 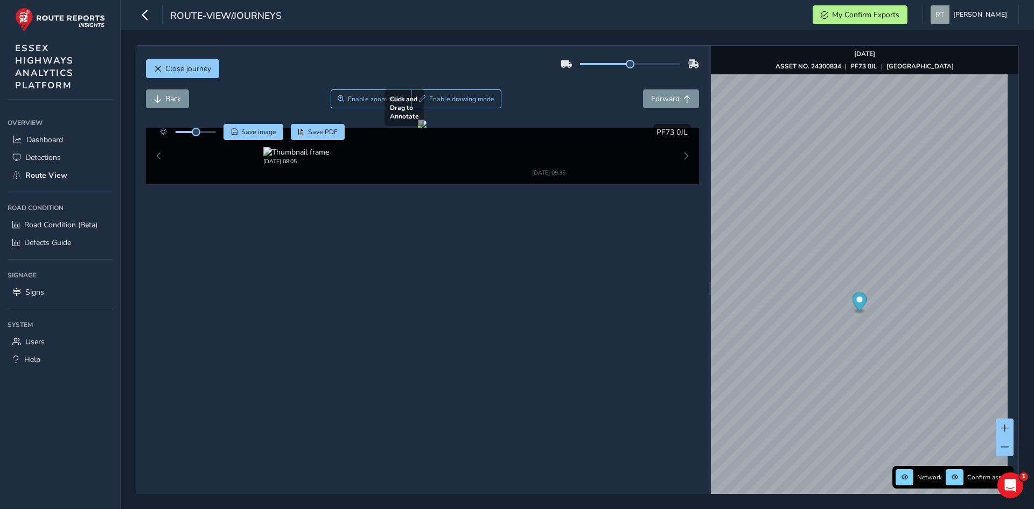 I want to click on button: Back, so click(x=167, y=99).